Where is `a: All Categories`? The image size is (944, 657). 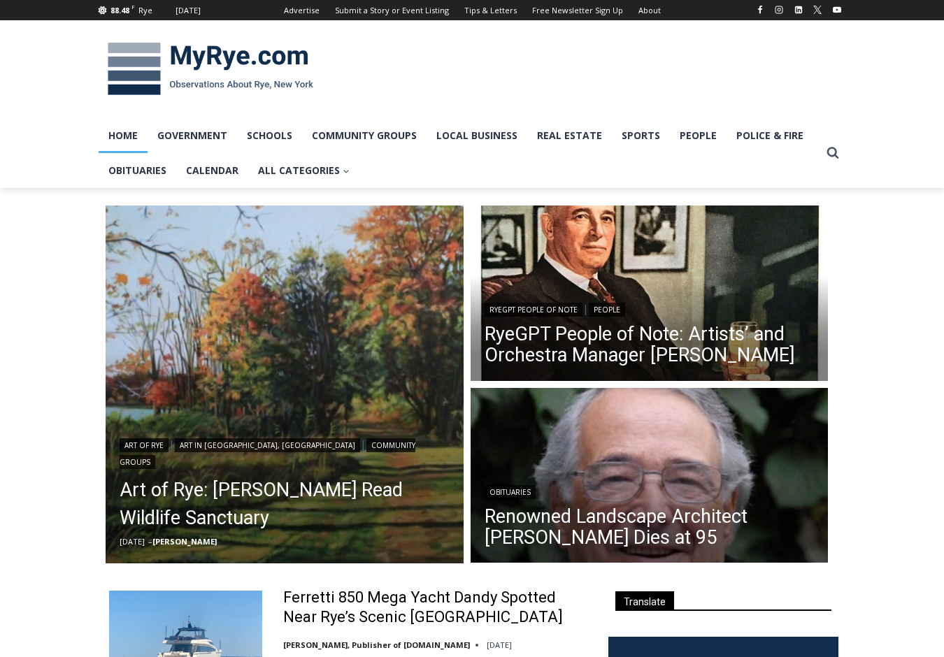 a: All Categories is located at coordinates (303, 171).